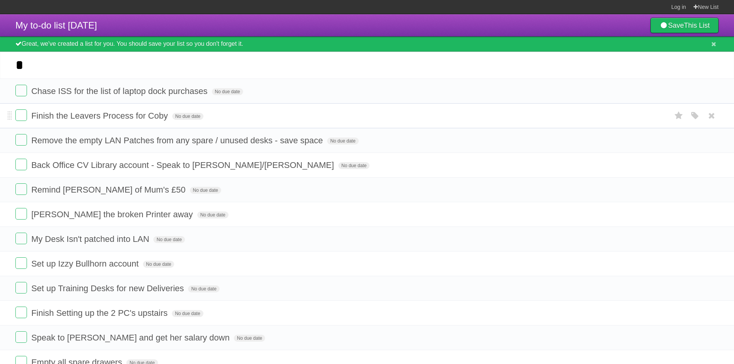  Describe the element at coordinates (108, 288) in the screenshot. I see `span: Set up Training Desks for new Deliveries` at that location.